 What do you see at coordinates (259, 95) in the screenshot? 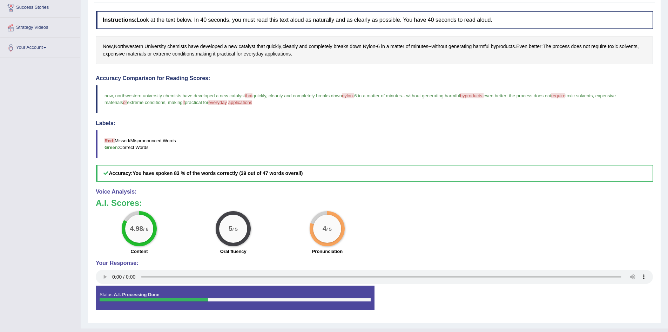
I see `span: quickly` at bounding box center [259, 95].